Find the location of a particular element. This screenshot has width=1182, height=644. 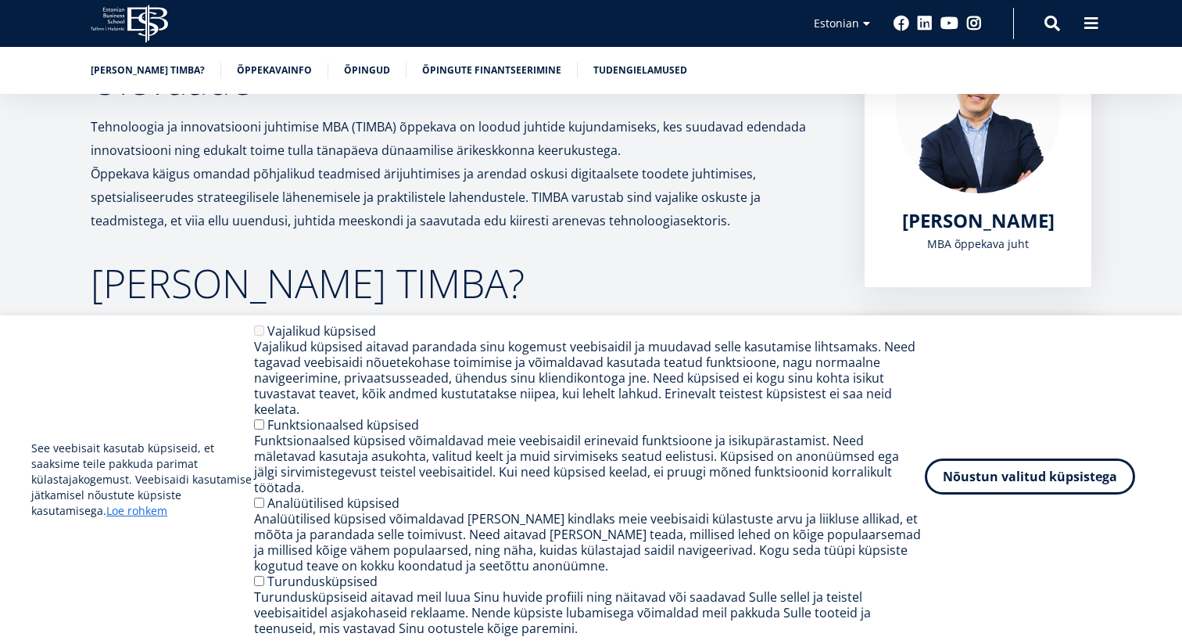

p: Tehnoloogia ja innovatsiooni juhtimise MBA (TIMBA) õppekava on loodud juhtide kujundamiseks, kes ... is located at coordinates (462, 174).